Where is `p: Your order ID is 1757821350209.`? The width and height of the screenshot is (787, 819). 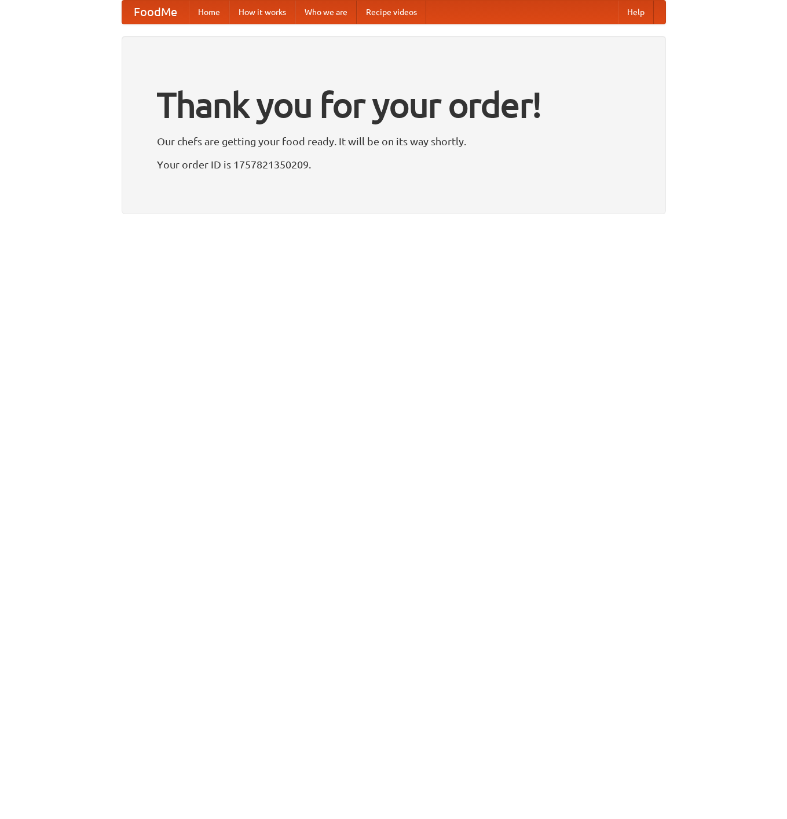 p: Your order ID is 1757821350209. is located at coordinates (394, 164).